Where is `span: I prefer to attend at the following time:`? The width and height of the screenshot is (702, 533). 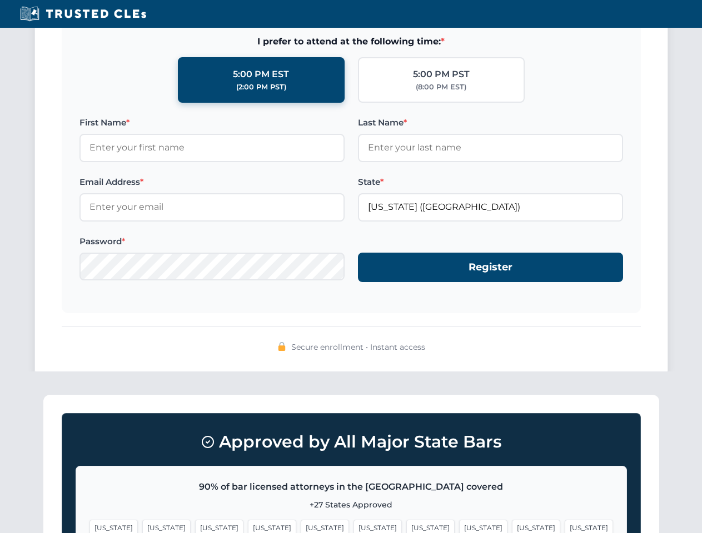
span: I prefer to attend at the following time: is located at coordinates (351, 42).